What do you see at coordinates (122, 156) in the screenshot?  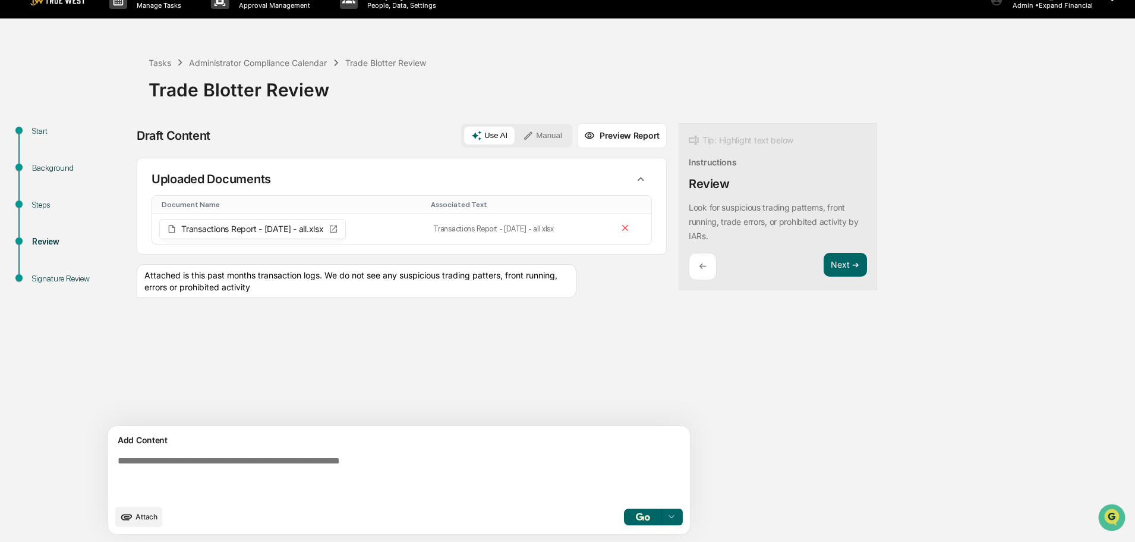 I see `span: Attestations` at bounding box center [122, 156].